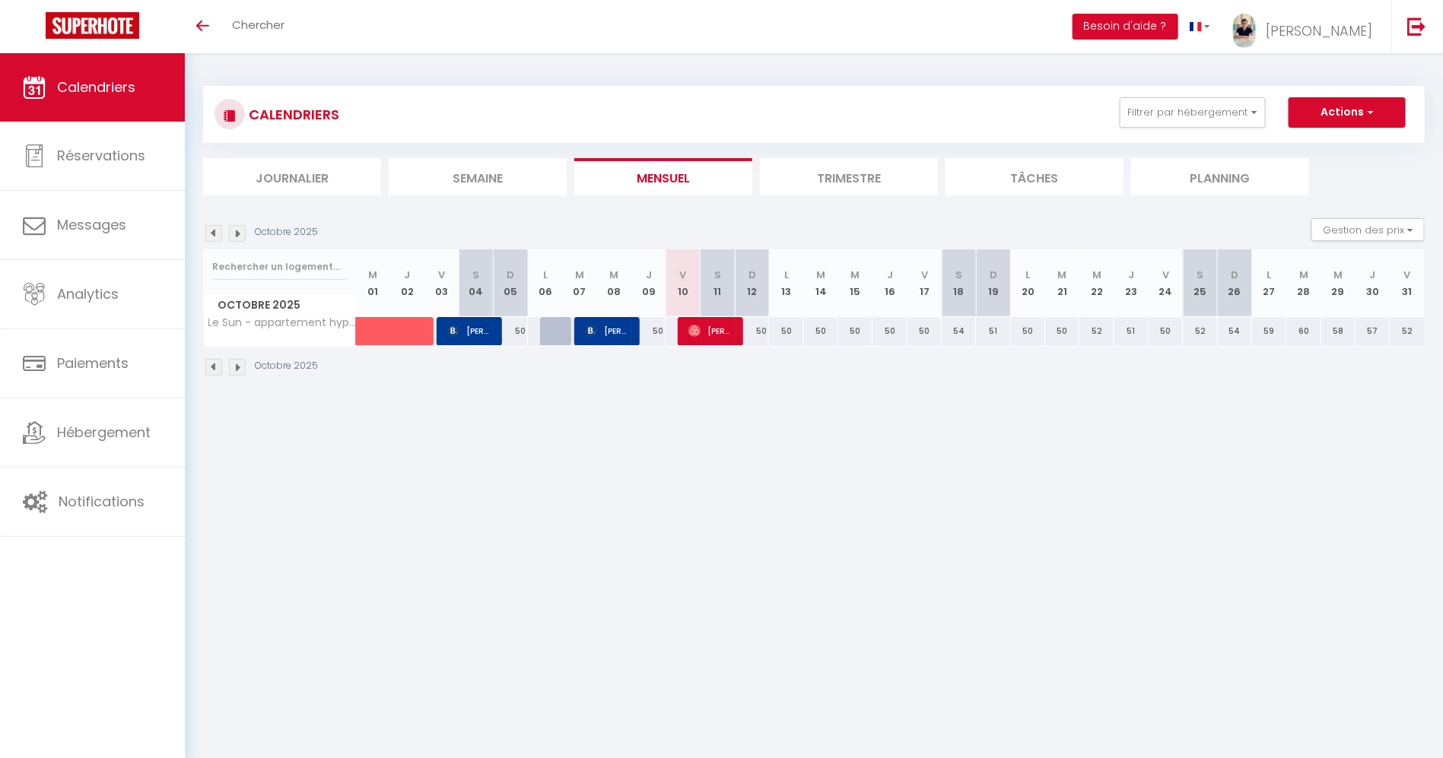  I want to click on th: 30, so click(1372, 283).